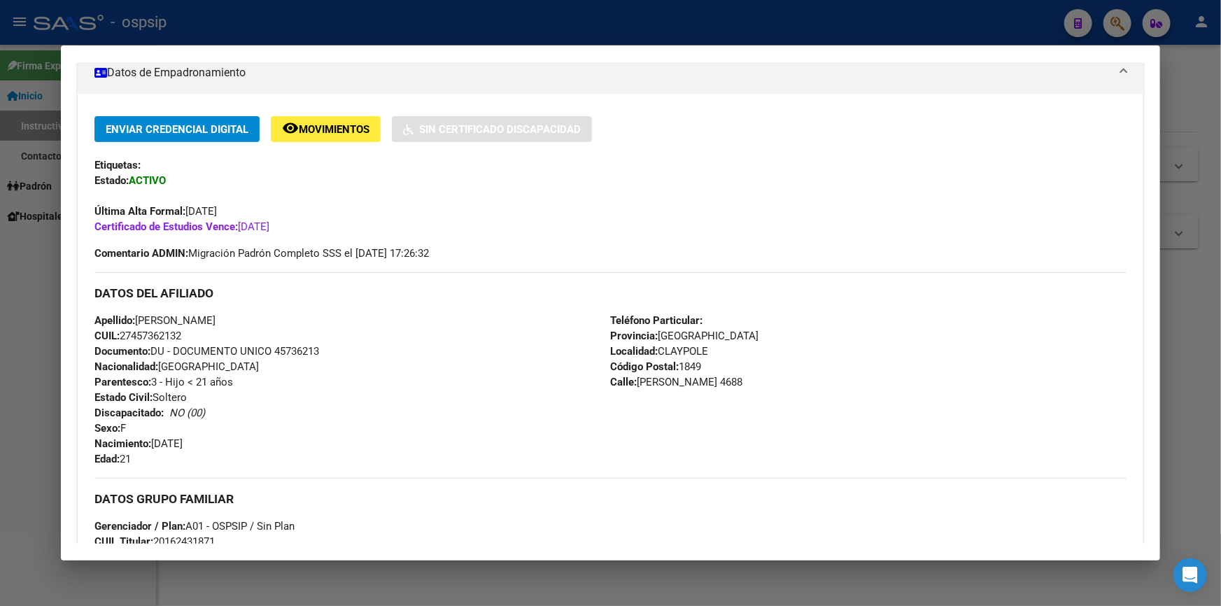 The image size is (1221, 606). I want to click on span: Sin Certificado Discapacidad, so click(500, 129).